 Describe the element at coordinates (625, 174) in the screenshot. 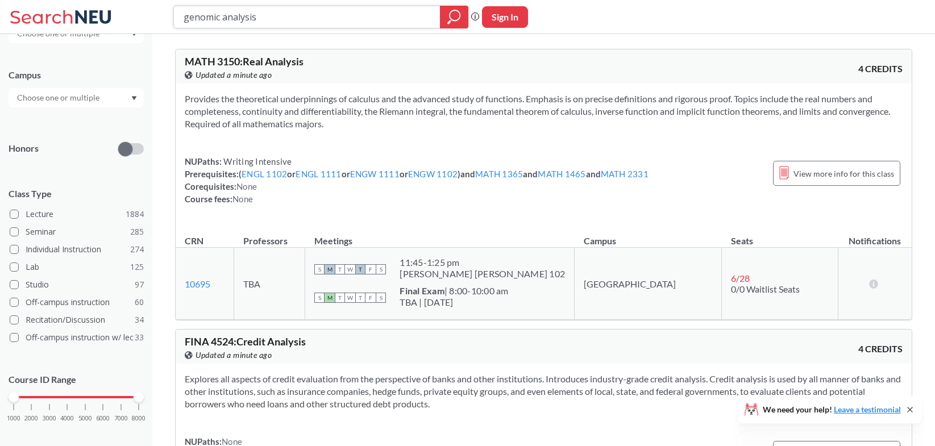

I see `a: MATH 2331` at that location.